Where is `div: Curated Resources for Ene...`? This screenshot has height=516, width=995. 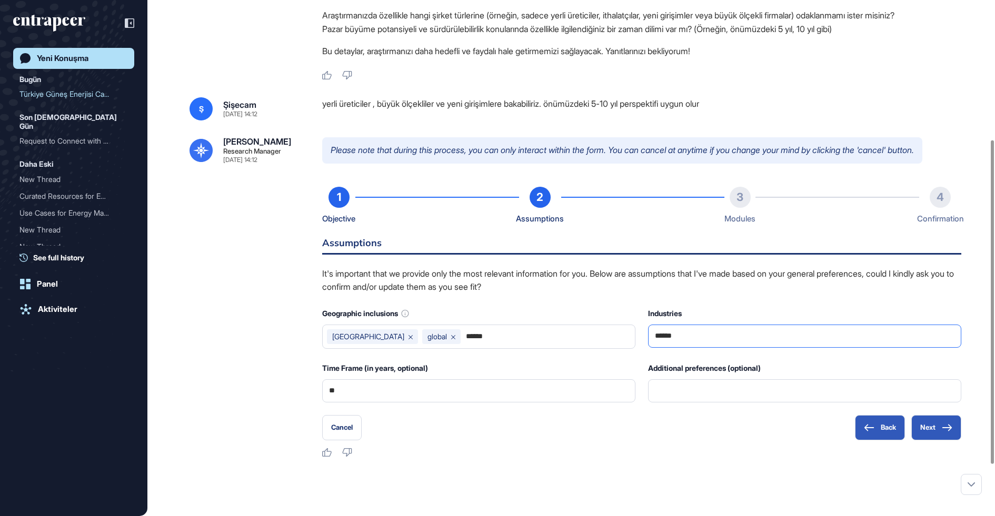 div: Curated Resources for Ene... is located at coordinates (69, 196).